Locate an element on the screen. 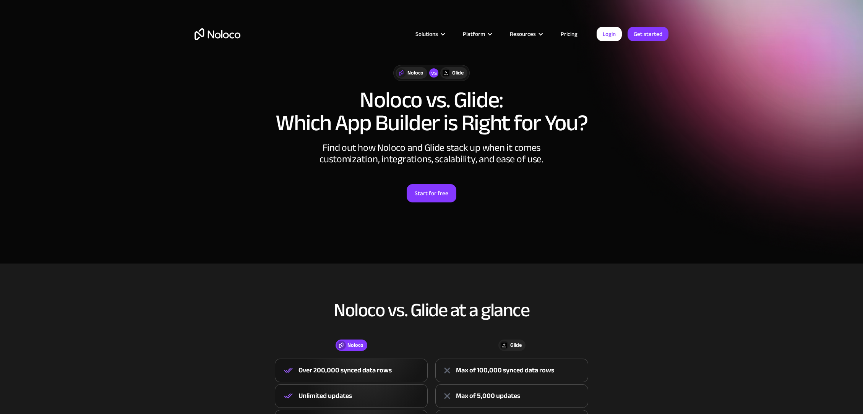  a: Get started is located at coordinates (648, 34).